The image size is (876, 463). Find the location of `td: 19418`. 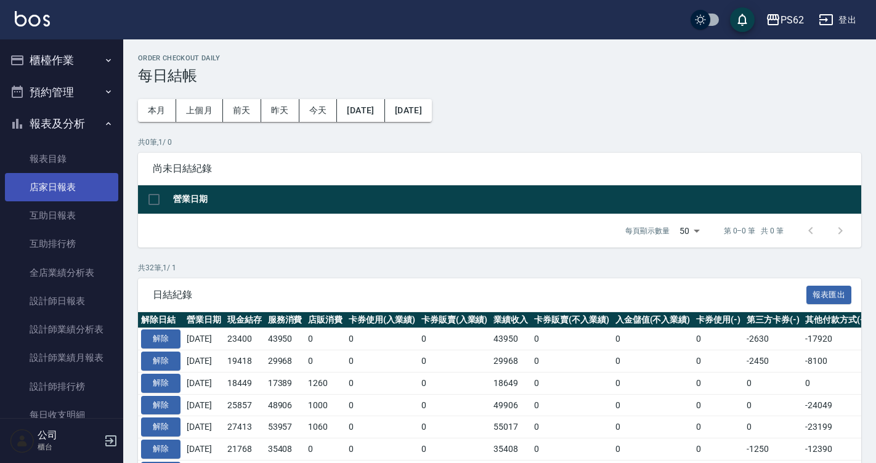

td: 19418 is located at coordinates (244, 361).